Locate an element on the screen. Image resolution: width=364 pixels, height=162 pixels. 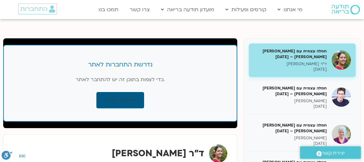
a: התחברות is located at coordinates (37, 9).